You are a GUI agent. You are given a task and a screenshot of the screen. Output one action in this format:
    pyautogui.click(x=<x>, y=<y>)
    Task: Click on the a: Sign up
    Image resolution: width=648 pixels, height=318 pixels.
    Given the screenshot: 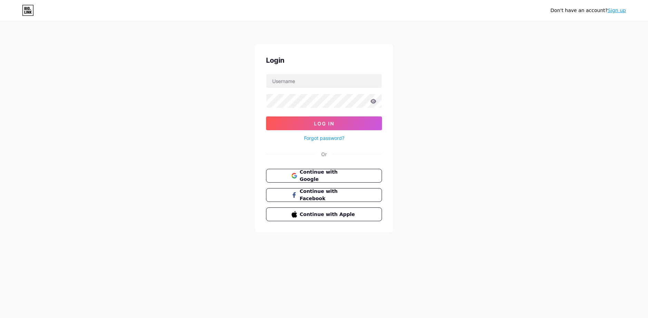 What is the action you would take?
    pyautogui.click(x=616, y=10)
    